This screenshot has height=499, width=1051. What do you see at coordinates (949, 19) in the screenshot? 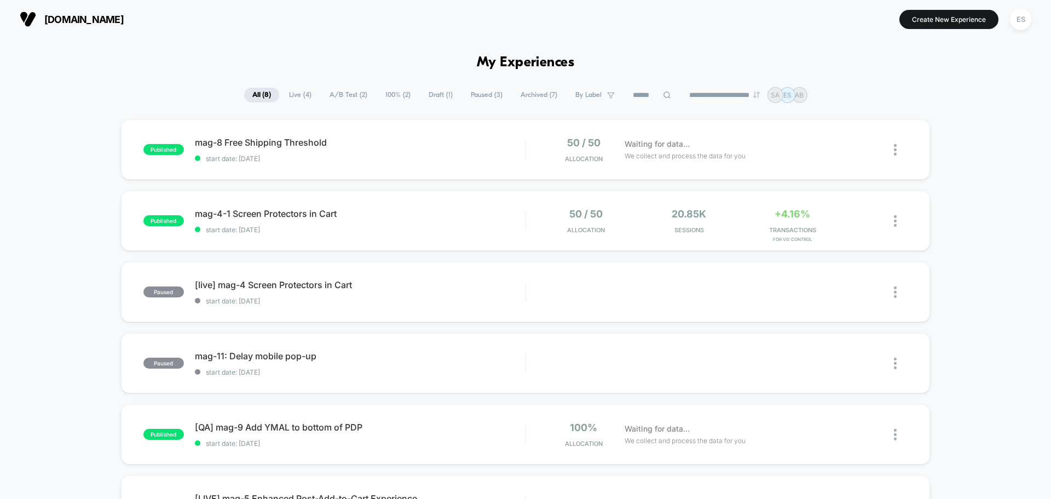
I see `button: Create New Experience` at bounding box center [949, 19].